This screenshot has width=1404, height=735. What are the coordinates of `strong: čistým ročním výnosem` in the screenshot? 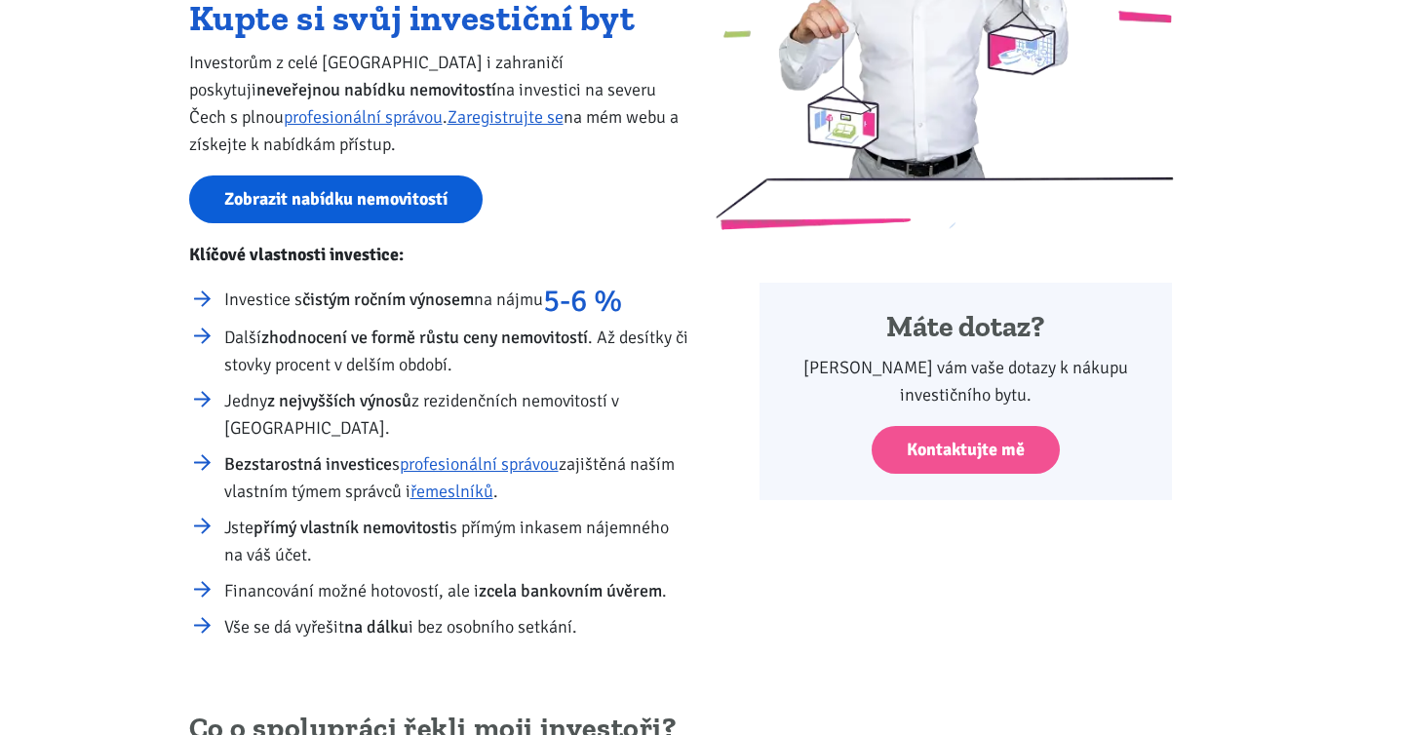 It's located at (388, 299).